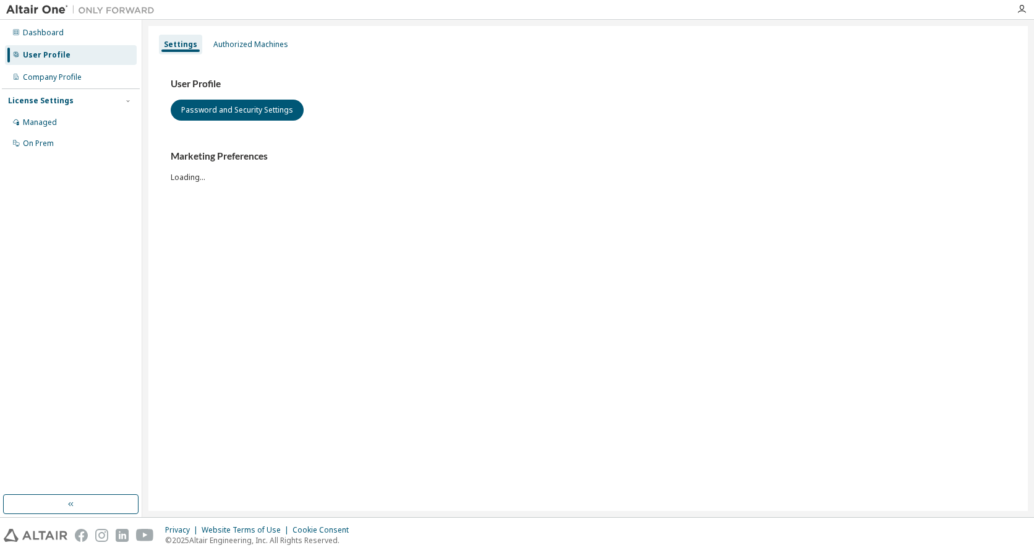 Image resolution: width=1034 pixels, height=553 pixels. Describe the element at coordinates (181, 45) in the screenshot. I see `div: Settings` at that location.